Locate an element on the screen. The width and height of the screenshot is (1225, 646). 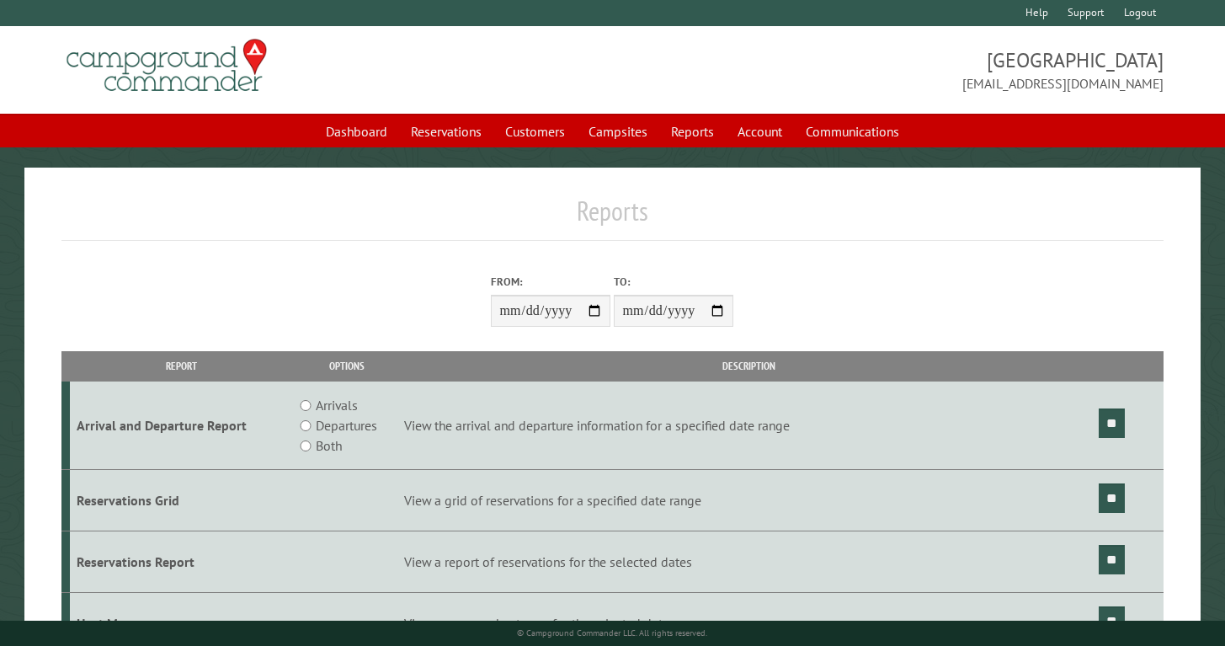
small: © Campground Commander LLC. All rights reserved. is located at coordinates (612, 632).